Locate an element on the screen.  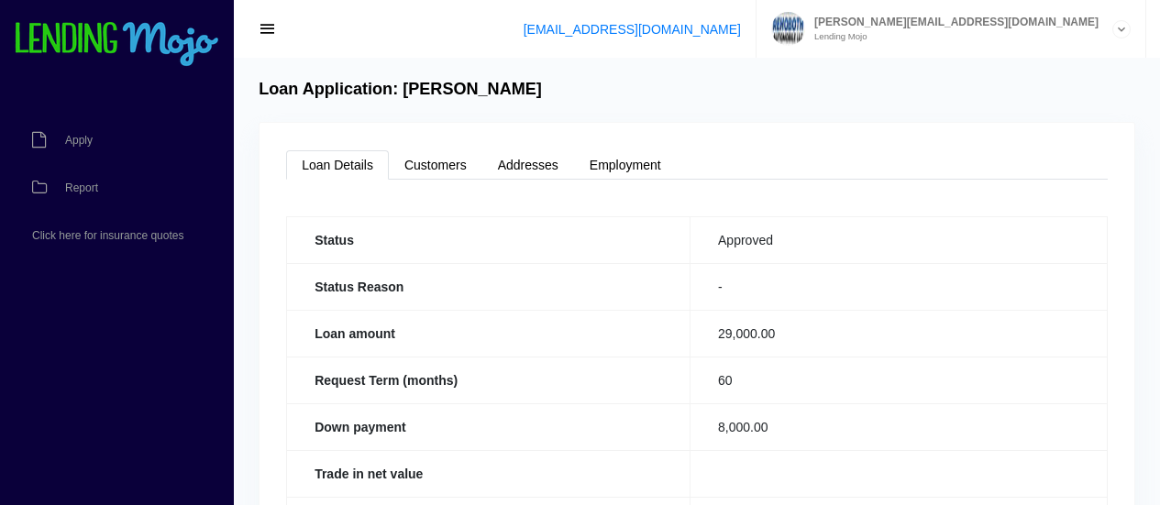
a: Customers is located at coordinates (436, 165).